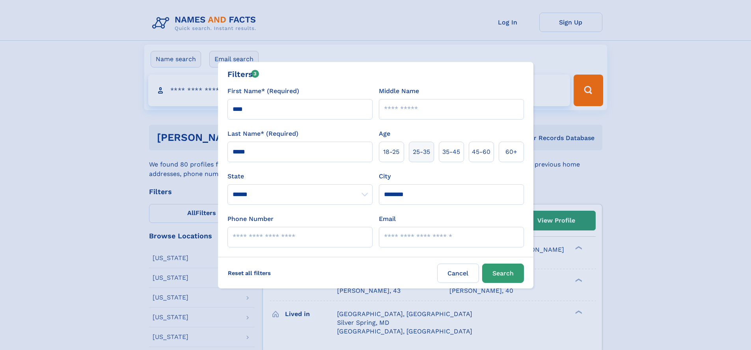 This screenshot has height=350, width=751. I want to click on div: Filters, so click(243, 74).